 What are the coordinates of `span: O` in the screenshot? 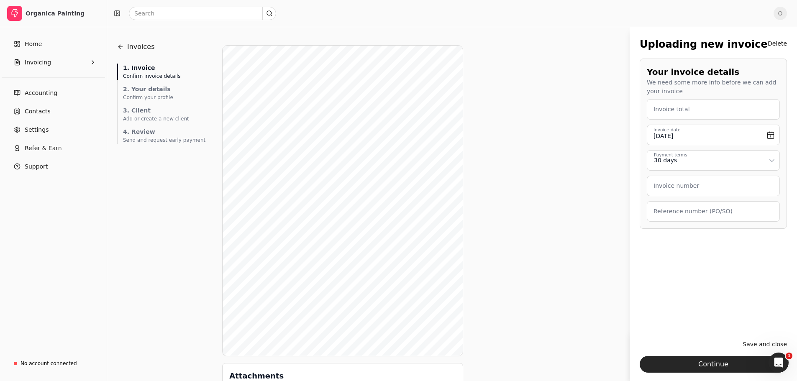 It's located at (780, 13).